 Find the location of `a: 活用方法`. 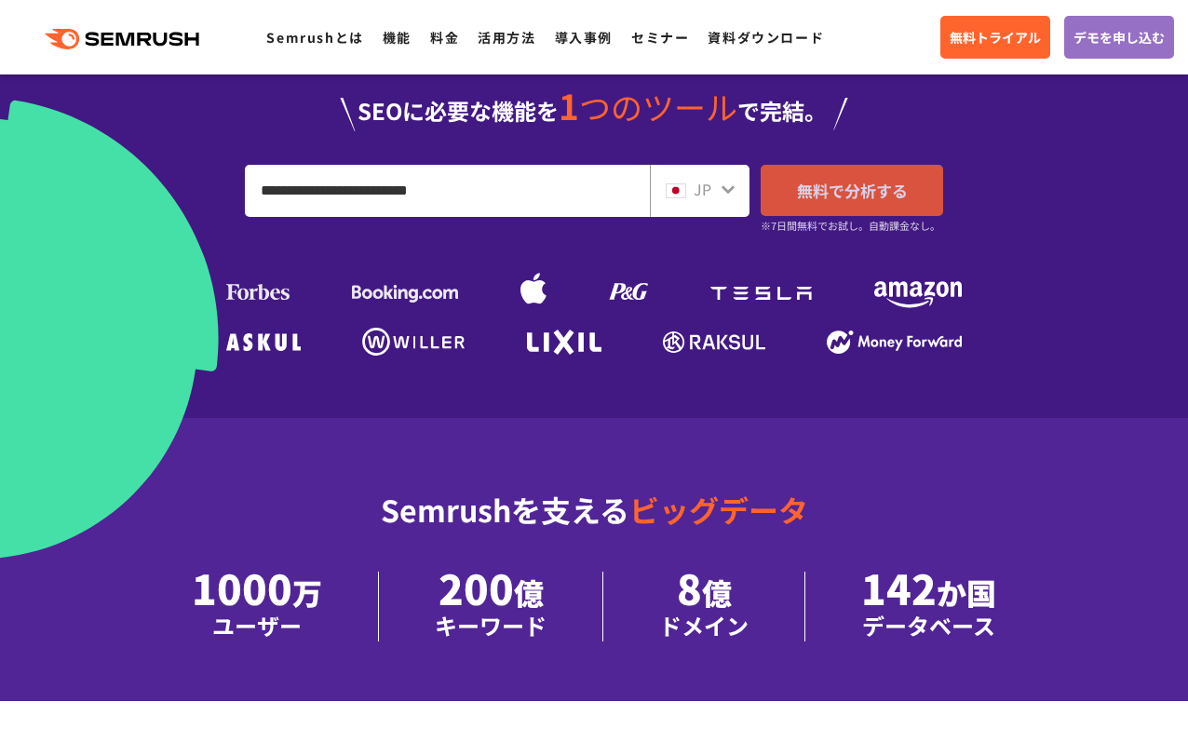

a: 活用方法 is located at coordinates (506, 37).